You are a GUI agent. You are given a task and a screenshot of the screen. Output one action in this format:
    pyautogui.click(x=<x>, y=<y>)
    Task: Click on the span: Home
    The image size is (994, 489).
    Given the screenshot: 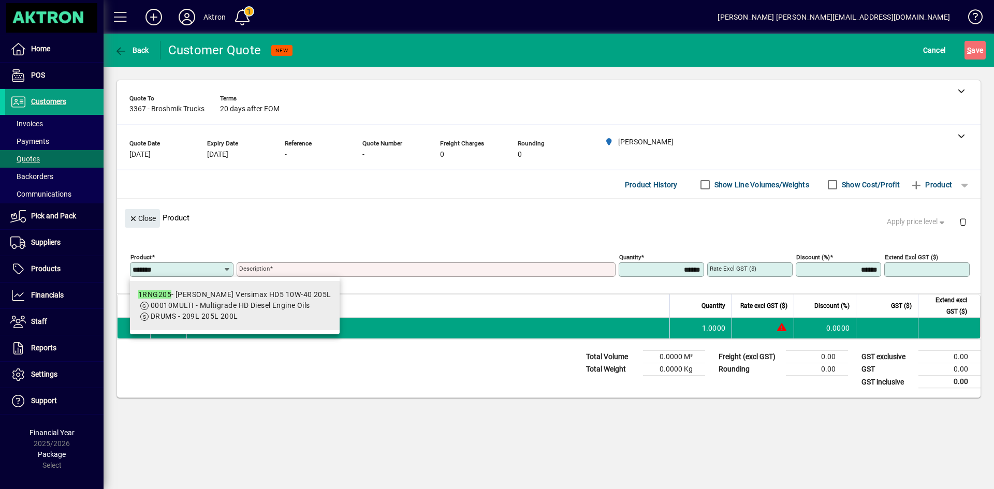 What is the action you would take?
    pyautogui.click(x=40, y=49)
    